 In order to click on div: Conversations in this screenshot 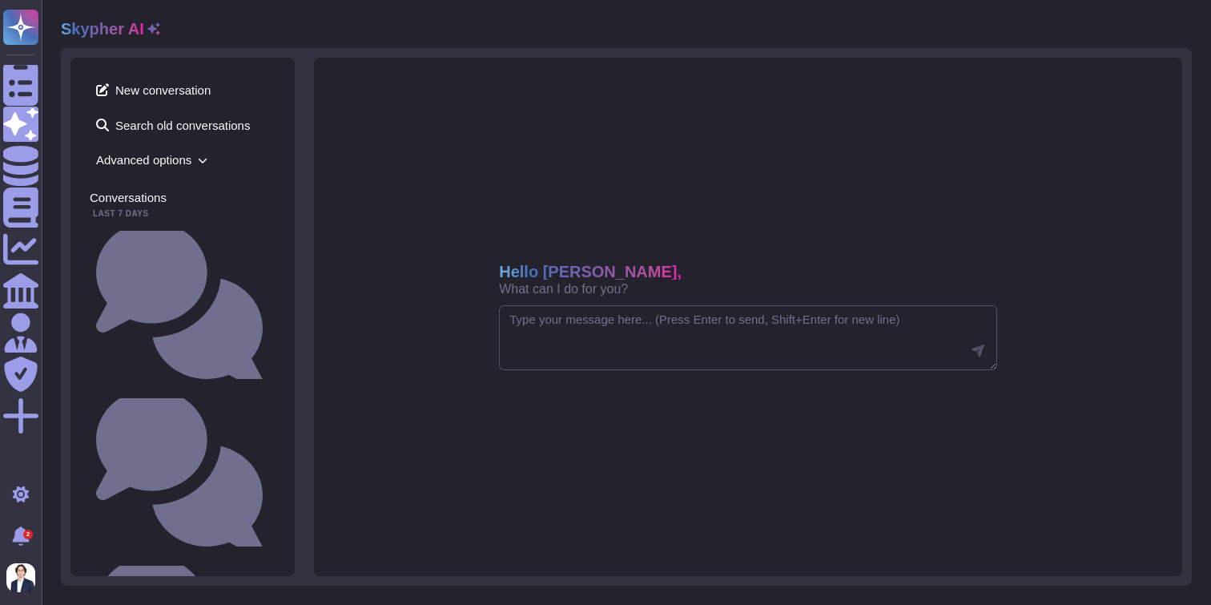, I will do `click(183, 197)`.